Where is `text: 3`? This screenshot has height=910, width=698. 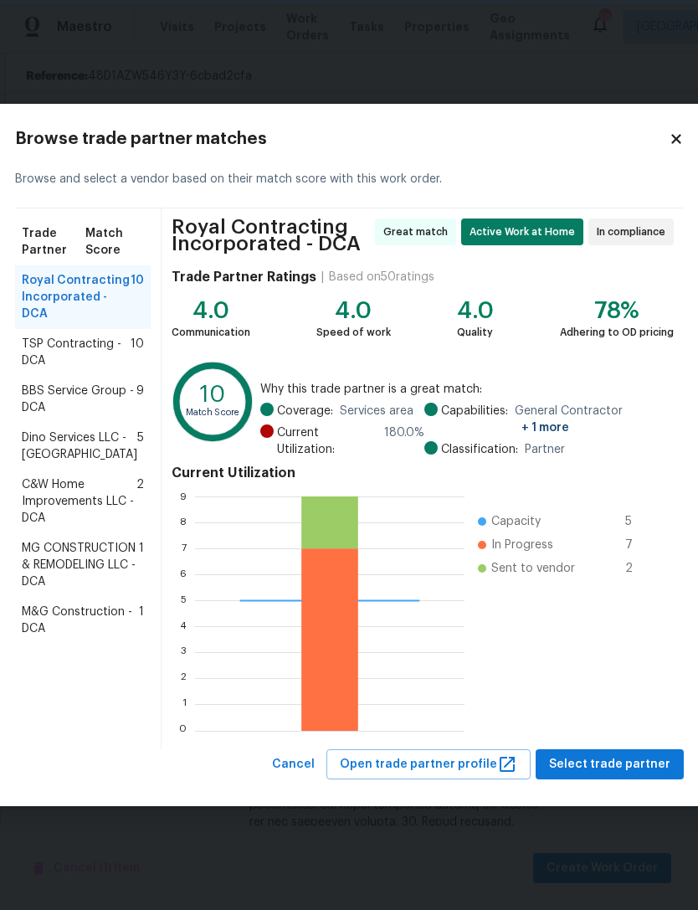 text: 3 is located at coordinates (183, 652).